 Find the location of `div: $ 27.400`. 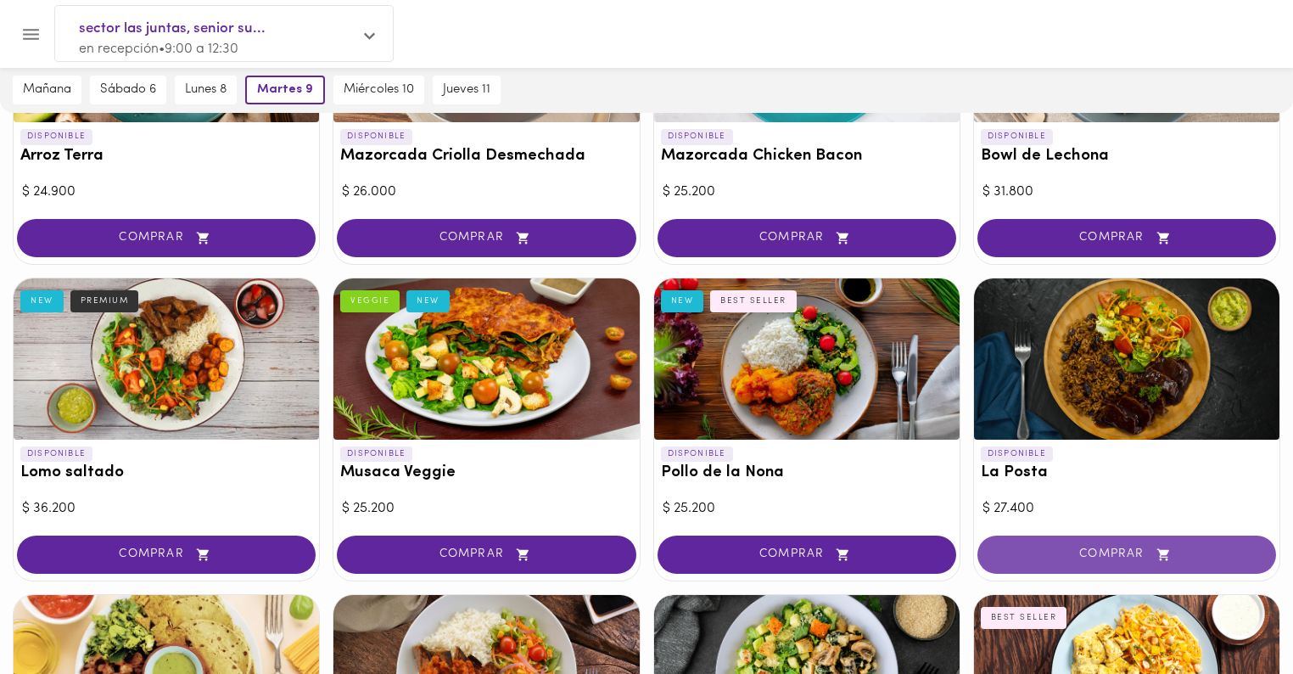

div: $ 27.400 is located at coordinates (1127, 508).